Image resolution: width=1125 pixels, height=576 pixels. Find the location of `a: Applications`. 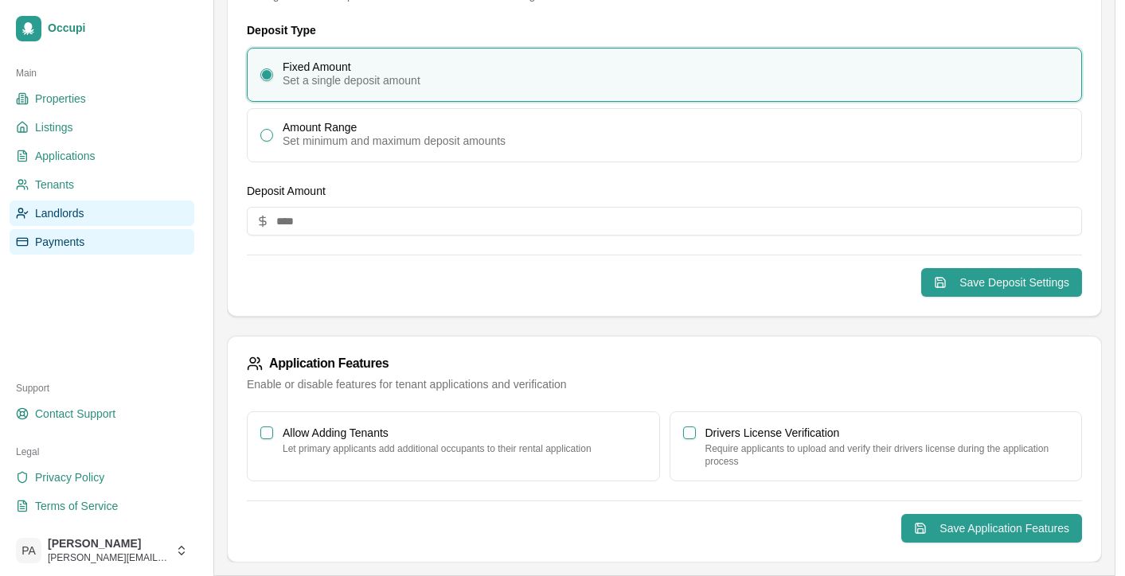

a: Applications is located at coordinates (102, 156).